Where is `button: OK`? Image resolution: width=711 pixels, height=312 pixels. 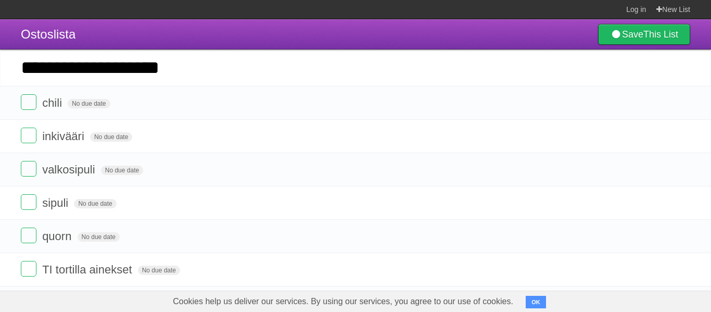 button: OK is located at coordinates (536, 302).